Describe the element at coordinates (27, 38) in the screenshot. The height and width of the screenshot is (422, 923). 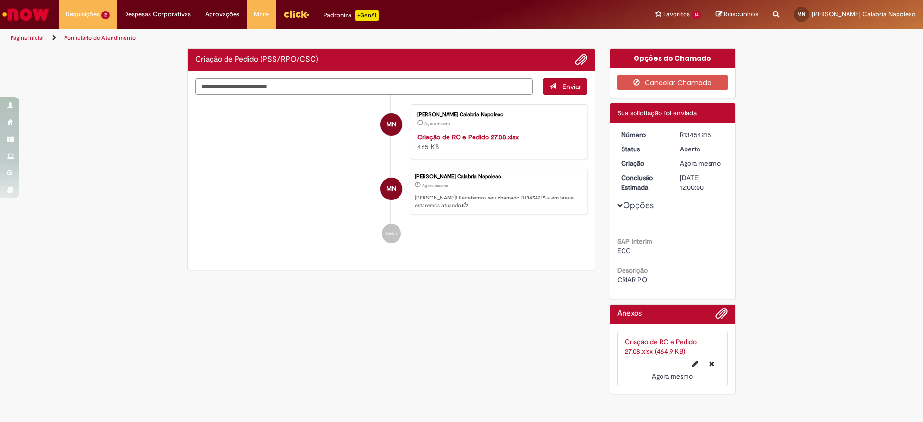
I see `a: Página inicial` at that location.